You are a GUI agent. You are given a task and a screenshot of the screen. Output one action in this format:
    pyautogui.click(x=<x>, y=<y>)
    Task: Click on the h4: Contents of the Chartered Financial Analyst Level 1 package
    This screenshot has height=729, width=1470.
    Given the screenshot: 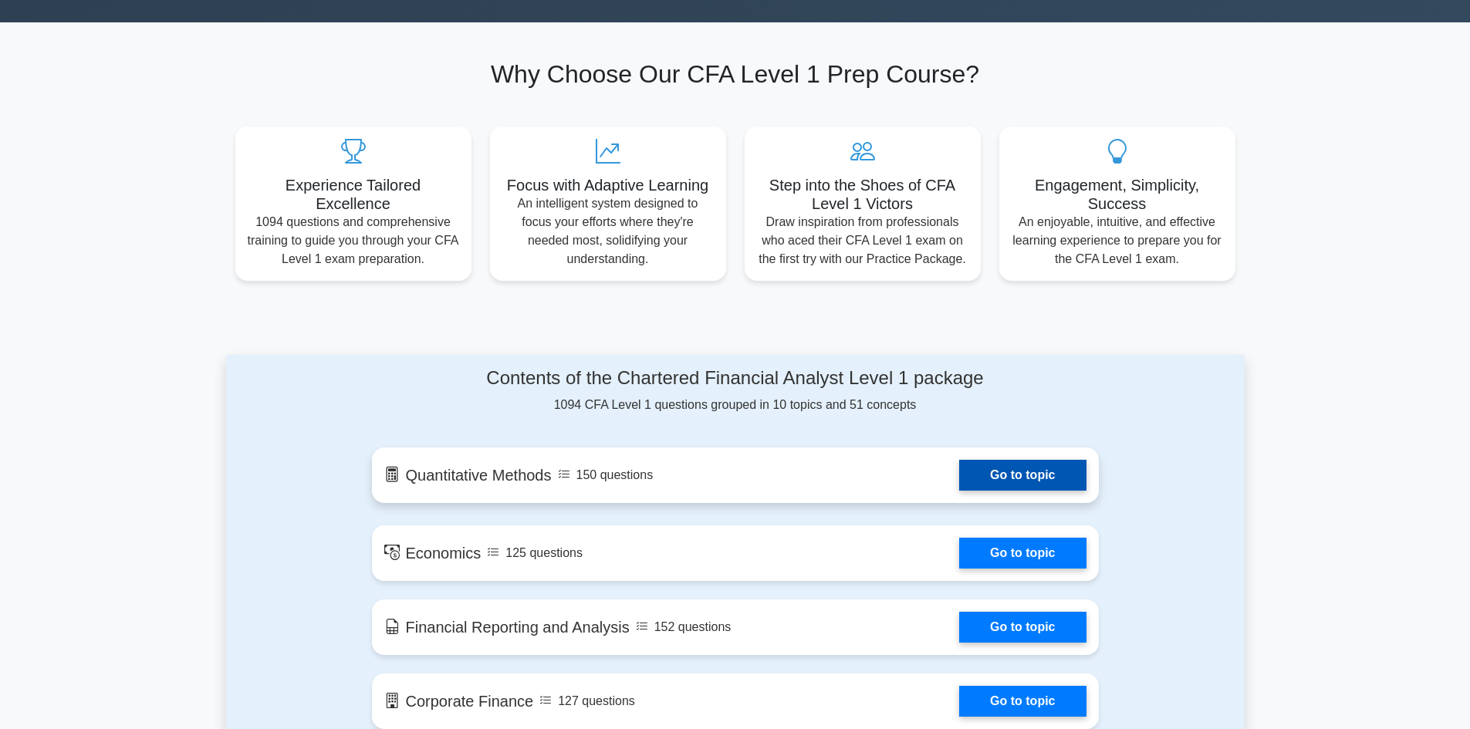 What is the action you would take?
    pyautogui.click(x=735, y=378)
    